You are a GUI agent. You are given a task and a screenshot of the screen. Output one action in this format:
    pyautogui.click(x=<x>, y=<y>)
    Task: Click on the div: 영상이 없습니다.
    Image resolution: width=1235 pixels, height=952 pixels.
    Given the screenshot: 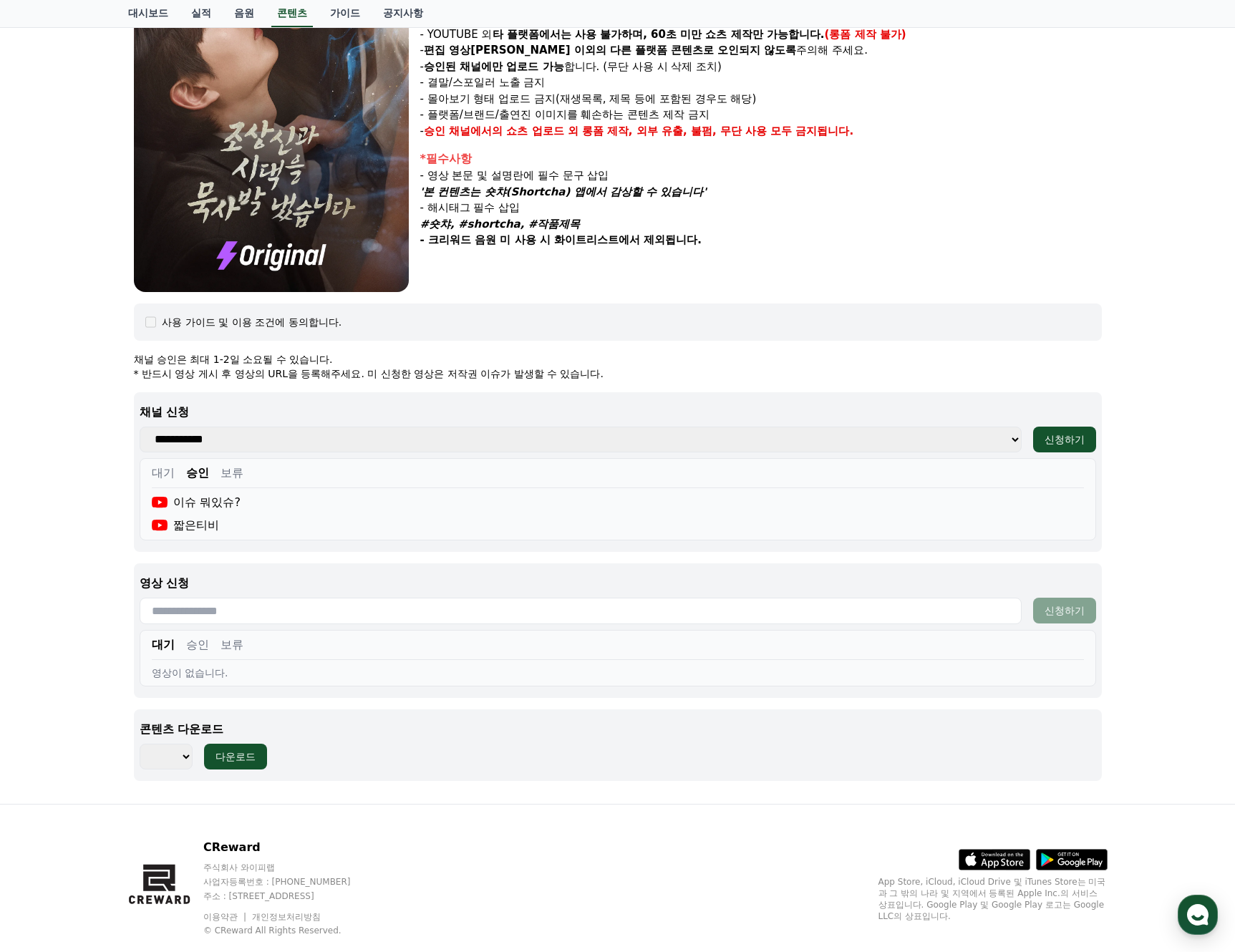 What is the action you would take?
    pyautogui.click(x=618, y=673)
    